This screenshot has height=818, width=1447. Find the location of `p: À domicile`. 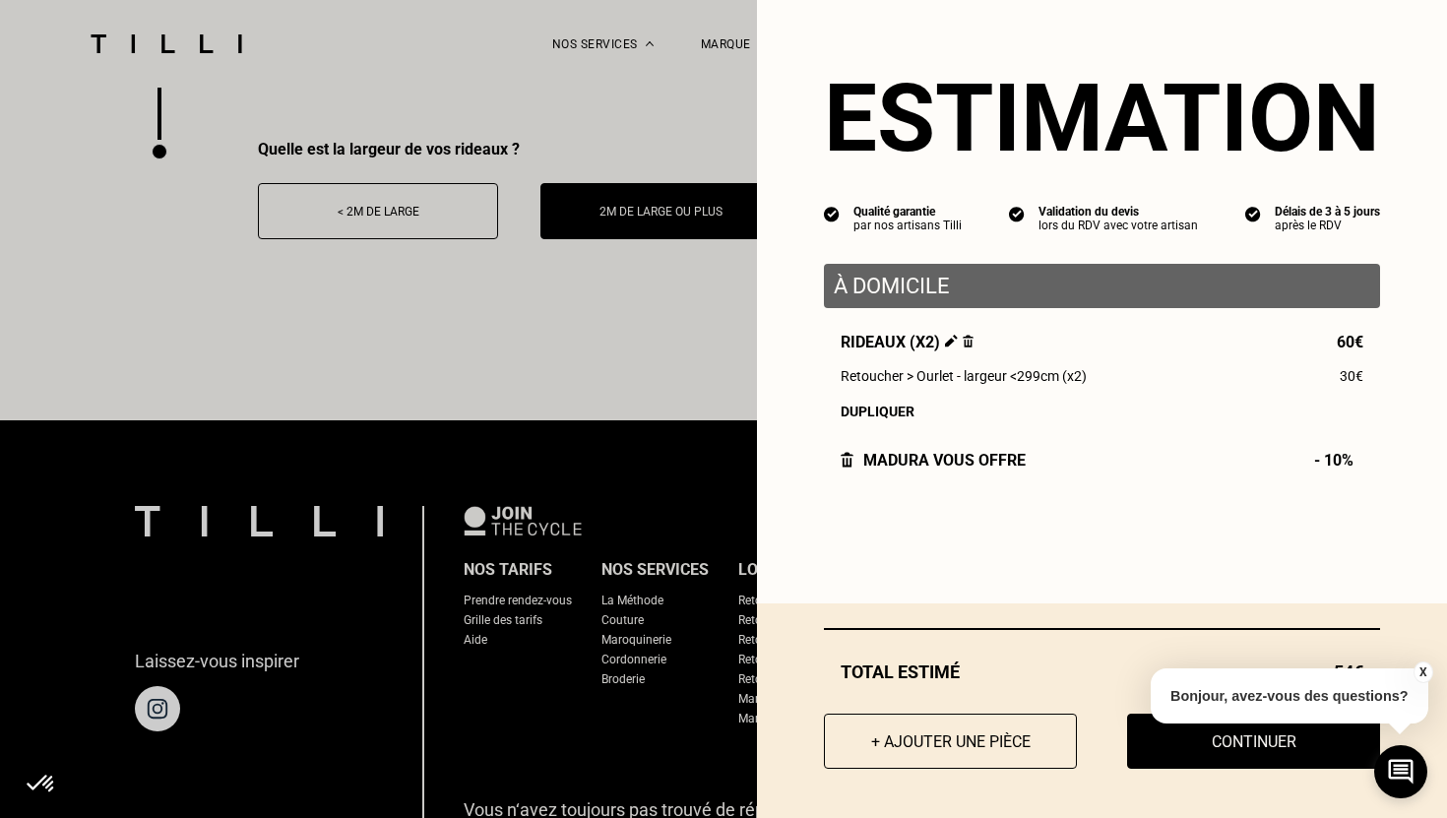

p: À domicile is located at coordinates (1102, 286).